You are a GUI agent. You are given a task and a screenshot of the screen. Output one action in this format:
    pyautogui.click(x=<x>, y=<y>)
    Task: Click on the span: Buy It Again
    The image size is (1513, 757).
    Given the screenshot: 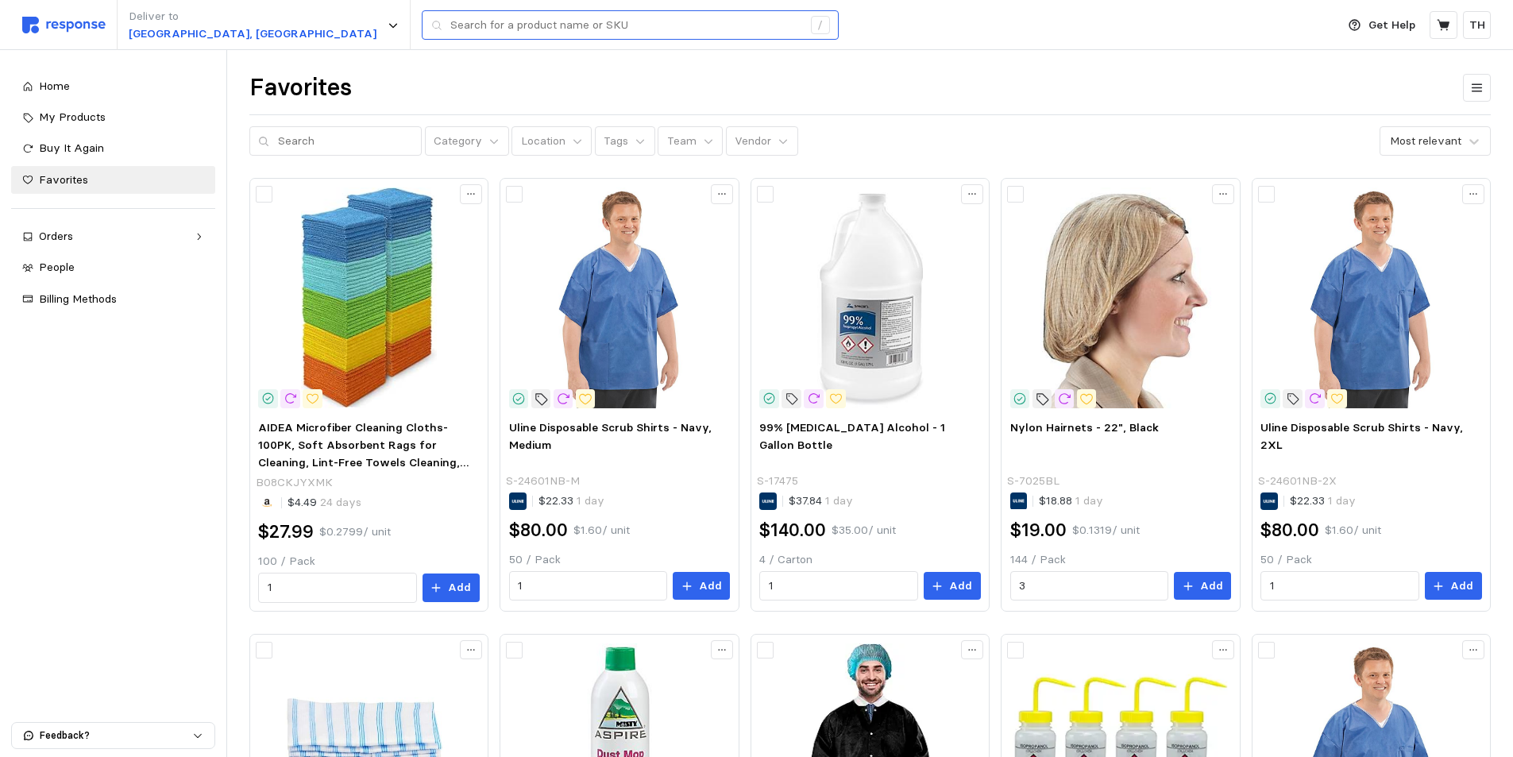 What is the action you would take?
    pyautogui.click(x=71, y=148)
    